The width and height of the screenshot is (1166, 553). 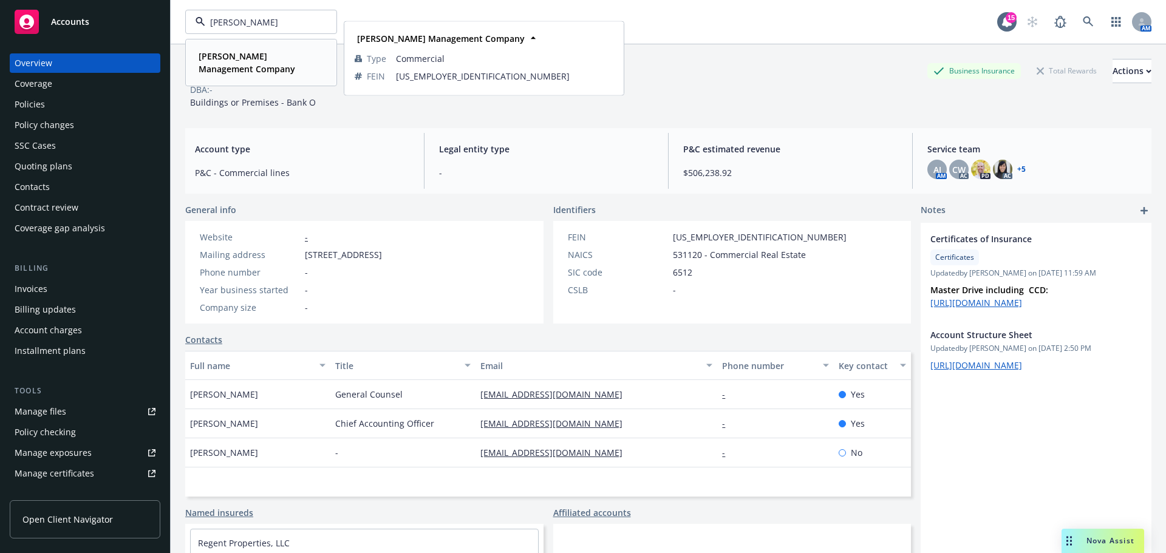 What do you see at coordinates (85, 269) in the screenshot?
I see `div: Billing` at bounding box center [85, 269].